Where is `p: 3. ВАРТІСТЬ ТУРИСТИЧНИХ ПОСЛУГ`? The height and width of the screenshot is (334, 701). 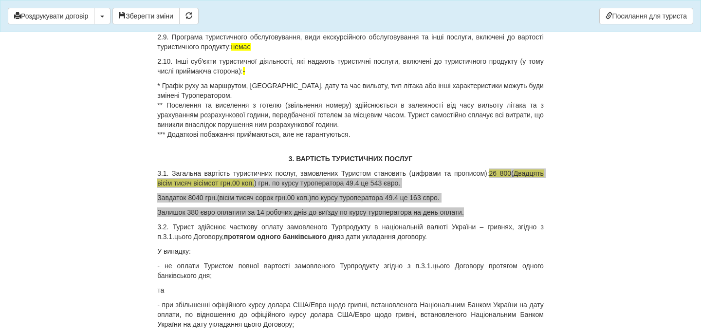
p: 3. ВАРТІСТЬ ТУРИСТИЧНИХ ПОСЛУГ is located at coordinates (350, 159).